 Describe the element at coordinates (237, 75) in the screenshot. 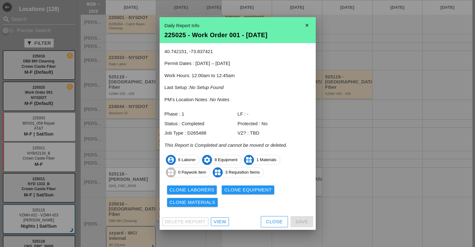

I see `p: Work Hours: 12:00am to 12:45am` at that location.